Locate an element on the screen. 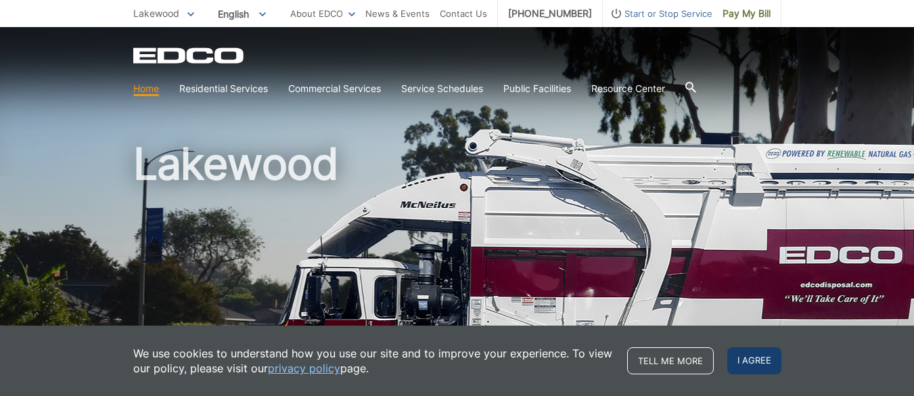 This screenshot has width=914, height=396. a: Service Schedules is located at coordinates (442, 89).